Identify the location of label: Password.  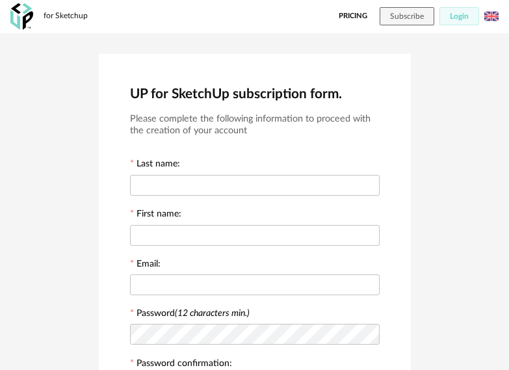
(193, 313).